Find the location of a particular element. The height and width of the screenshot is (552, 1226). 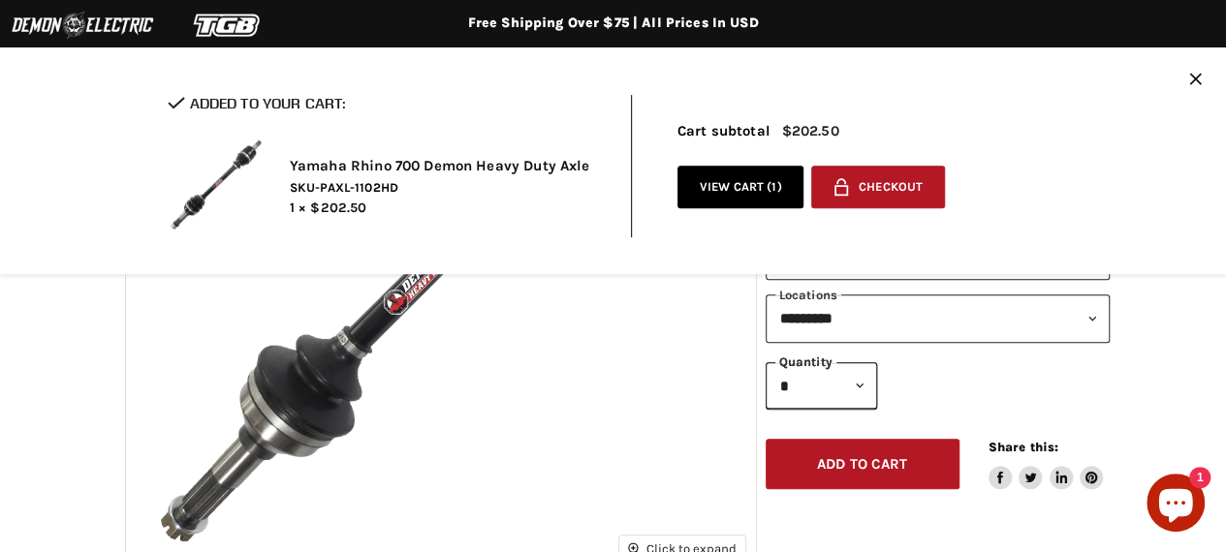

select: Quantity is located at coordinates (821, 386).